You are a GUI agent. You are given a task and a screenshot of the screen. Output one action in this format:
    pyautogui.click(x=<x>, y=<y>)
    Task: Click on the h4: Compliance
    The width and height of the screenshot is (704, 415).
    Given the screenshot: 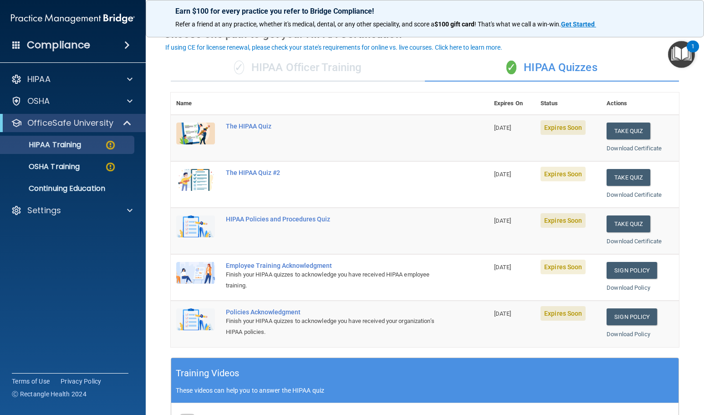 What is the action you would take?
    pyautogui.click(x=58, y=45)
    